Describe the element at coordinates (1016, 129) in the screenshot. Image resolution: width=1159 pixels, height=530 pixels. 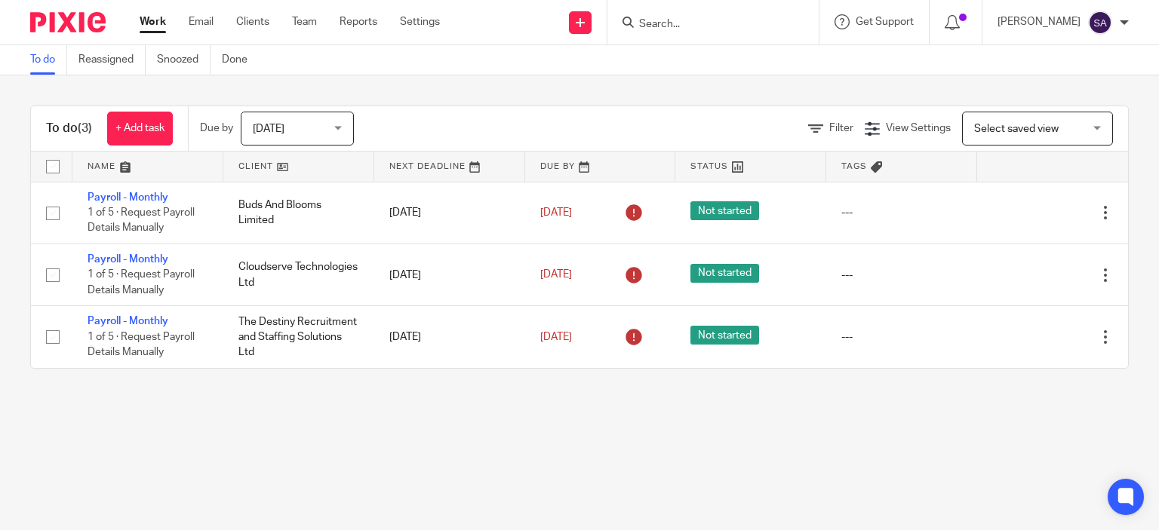
I see `span: Select saved view` at that location.